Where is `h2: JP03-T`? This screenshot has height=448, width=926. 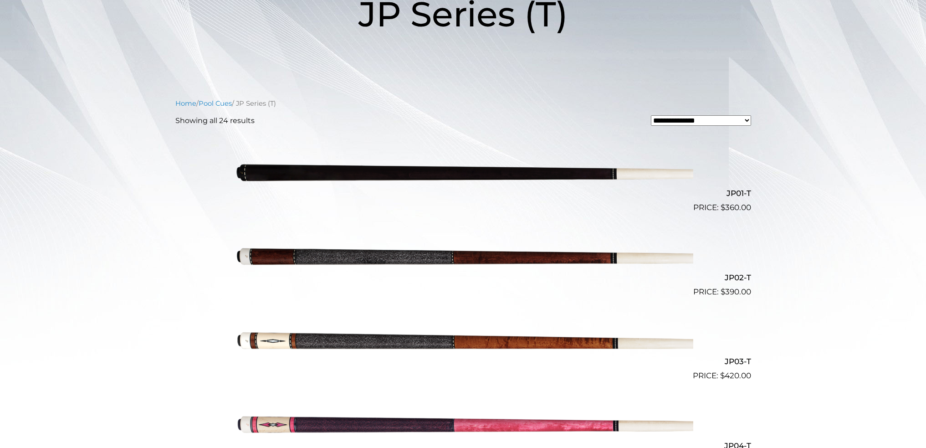
h2: JP03-T is located at coordinates (463, 361).